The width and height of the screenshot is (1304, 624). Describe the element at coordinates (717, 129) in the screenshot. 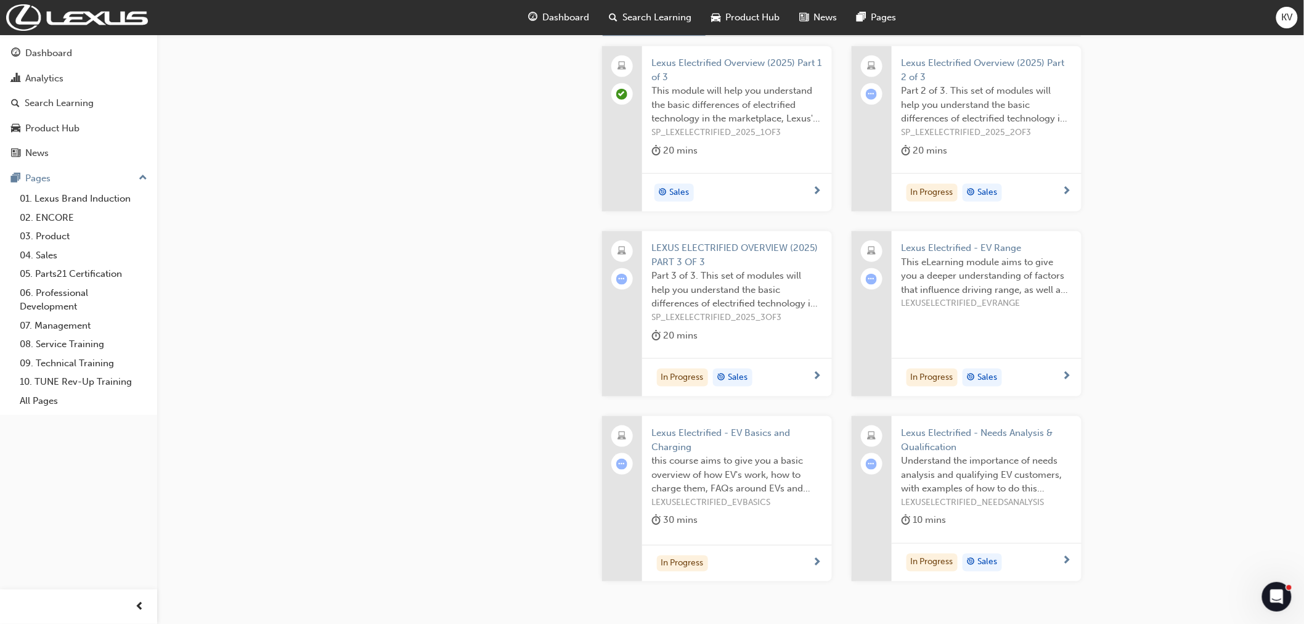

I see `a: Lexus Electrified Overview (2025) Part 1 of 3This module will help you understand the basic diffe...` at that location.